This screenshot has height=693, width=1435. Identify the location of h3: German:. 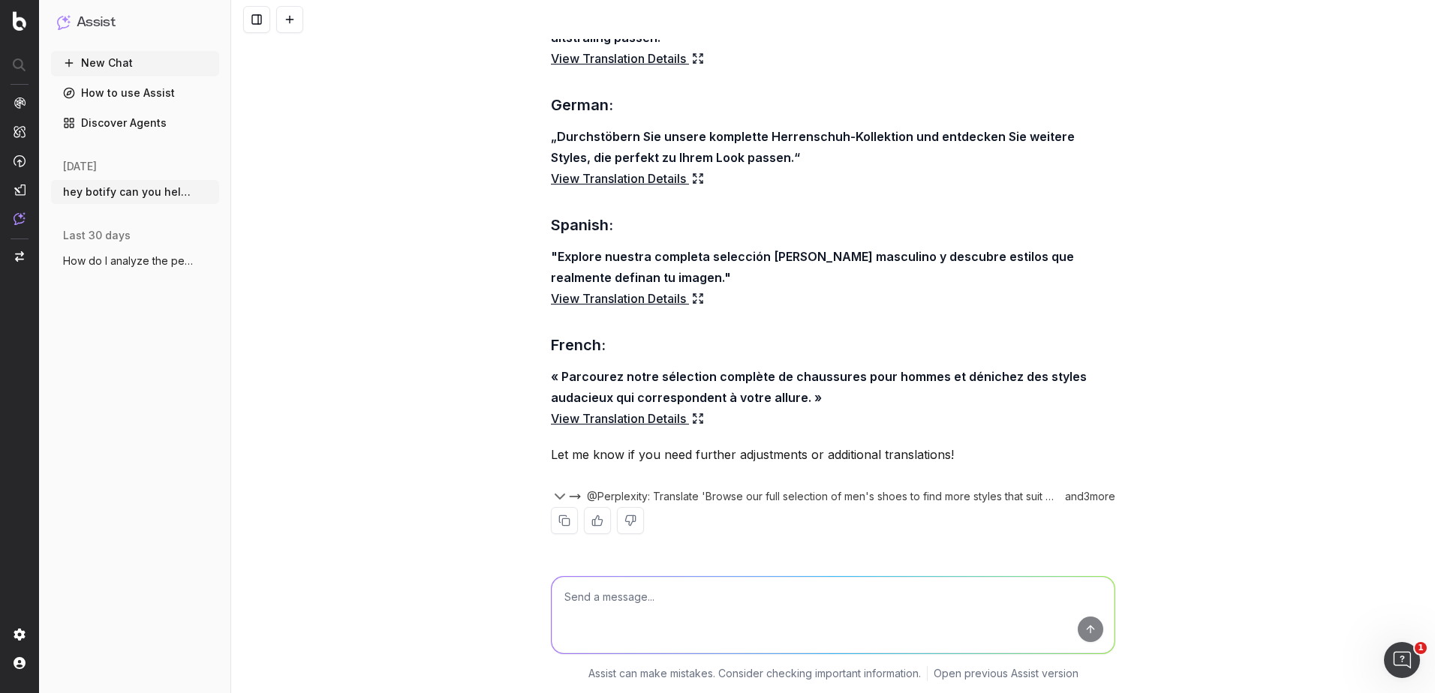
(833, 105).